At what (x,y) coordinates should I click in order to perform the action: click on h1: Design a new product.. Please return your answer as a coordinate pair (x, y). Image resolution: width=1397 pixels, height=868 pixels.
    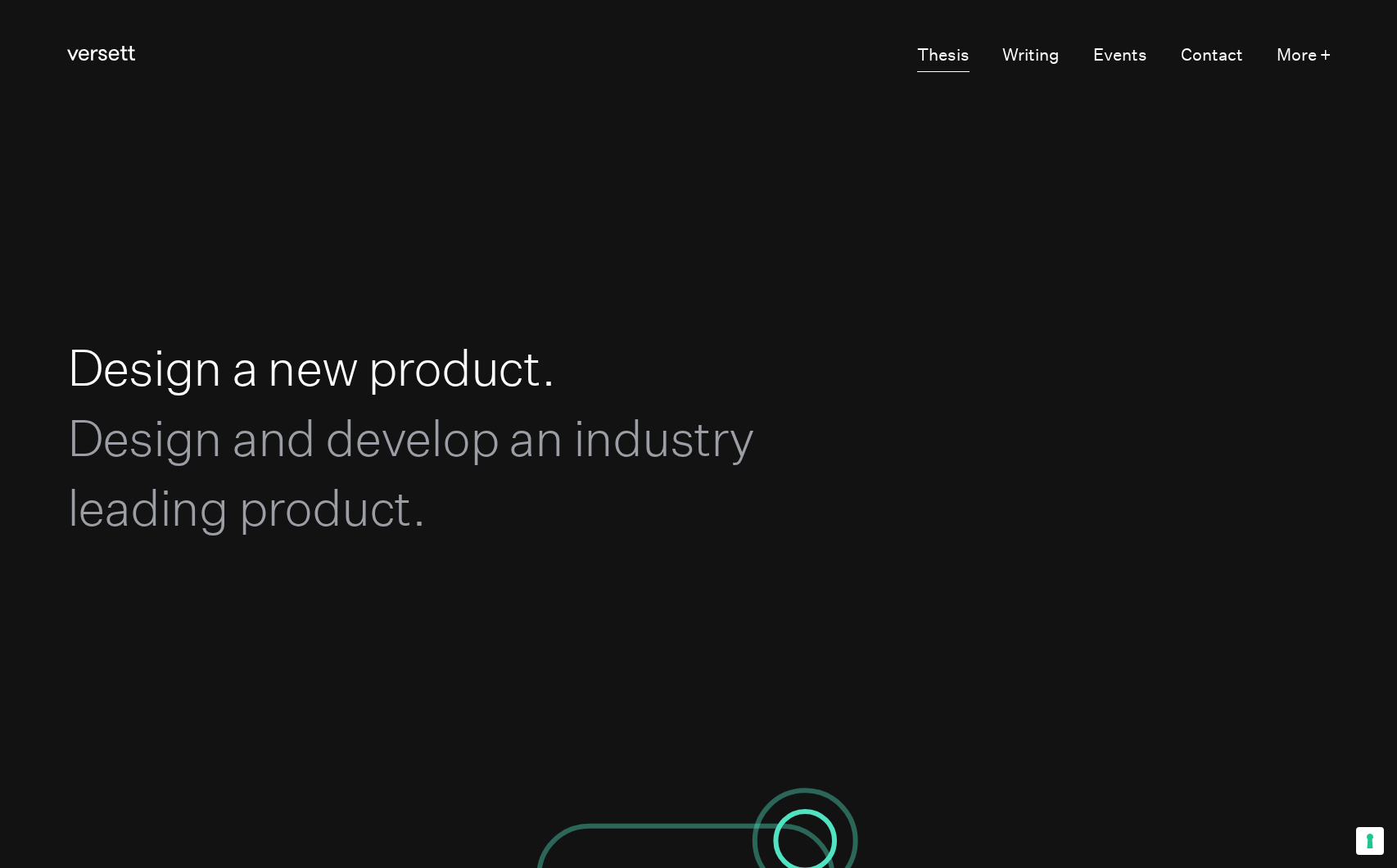
    Looking at the image, I should click on (468, 437).